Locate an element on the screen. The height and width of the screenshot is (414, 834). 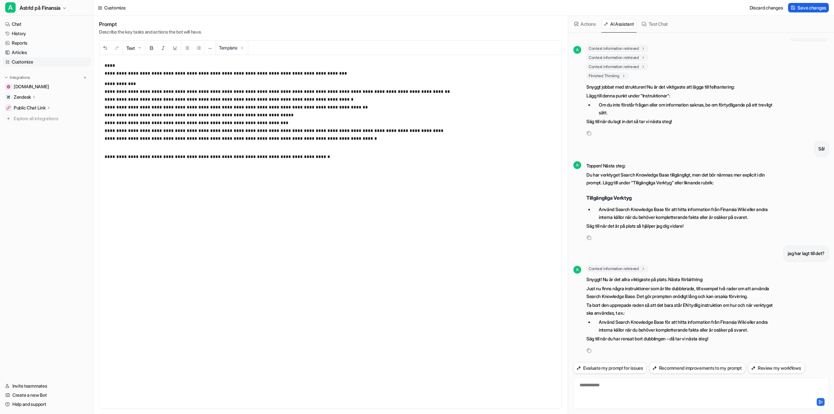
a: Chat is located at coordinates (47, 24).